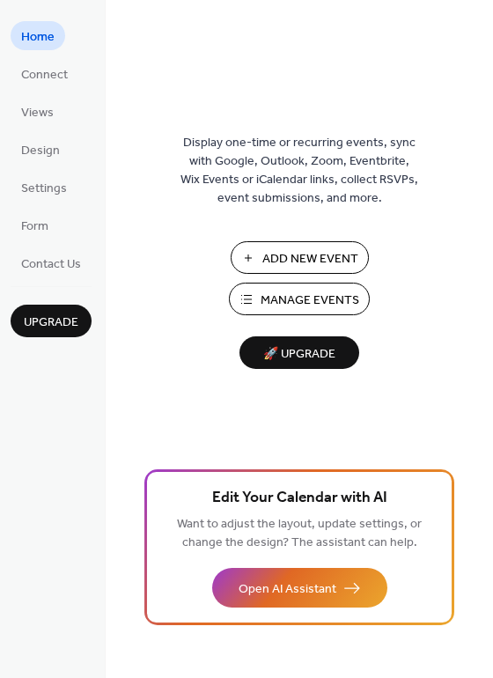  What do you see at coordinates (51, 264) in the screenshot?
I see `span: Contact Us` at bounding box center [51, 264].